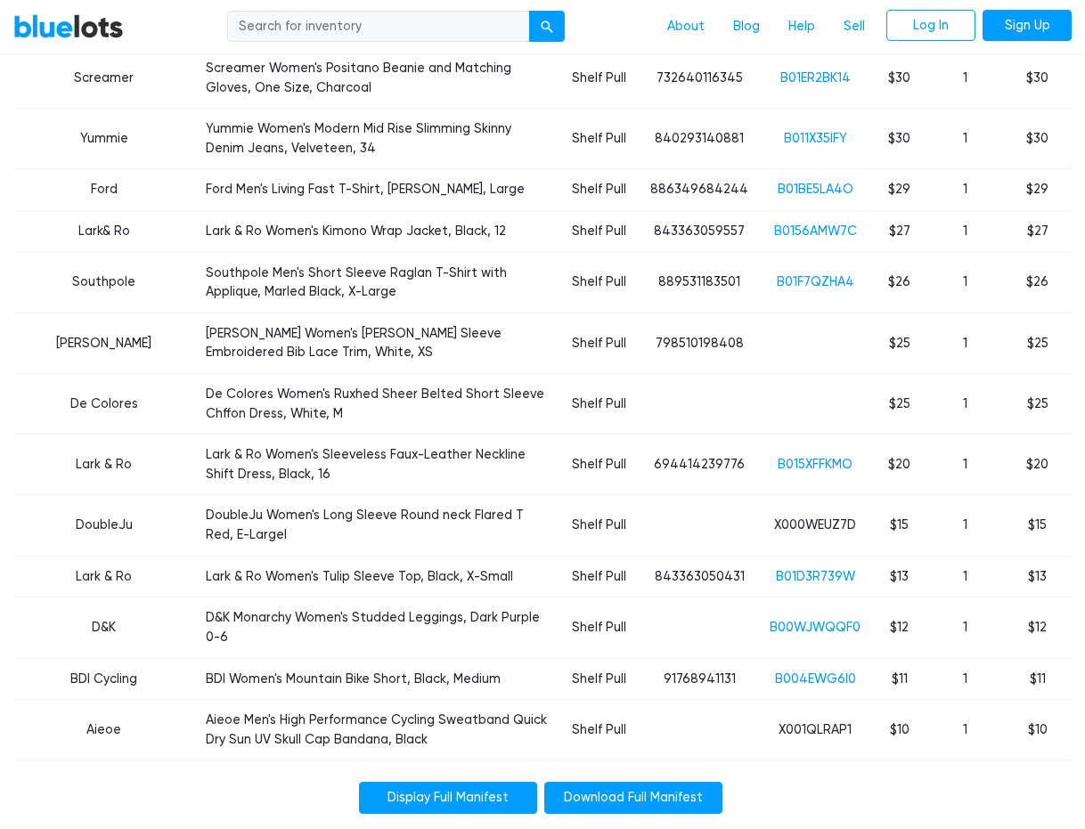 This screenshot has width=1085, height=829. I want to click on td: X001QLRAP1, so click(815, 730).